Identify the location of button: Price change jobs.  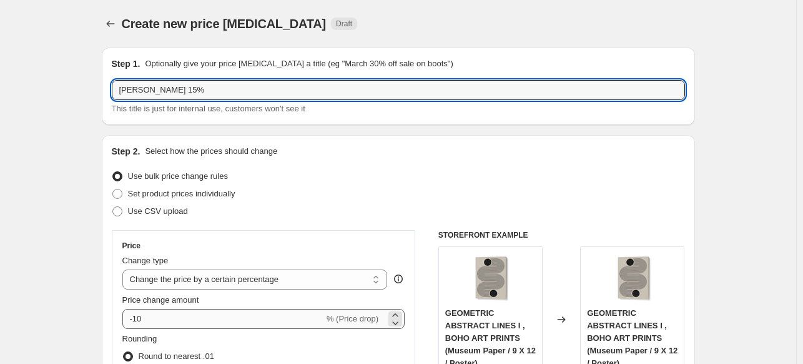
(111, 24).